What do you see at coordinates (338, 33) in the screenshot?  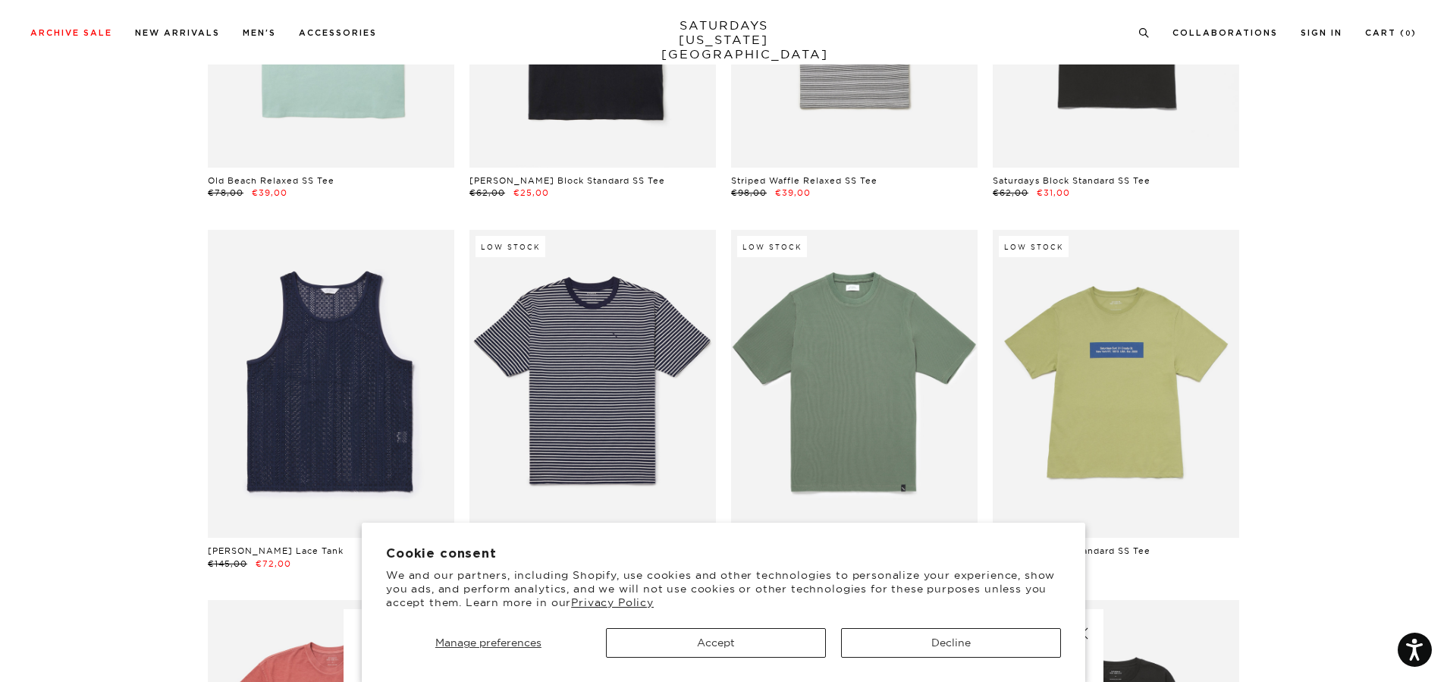 I see `a: Accessories` at bounding box center [338, 33].